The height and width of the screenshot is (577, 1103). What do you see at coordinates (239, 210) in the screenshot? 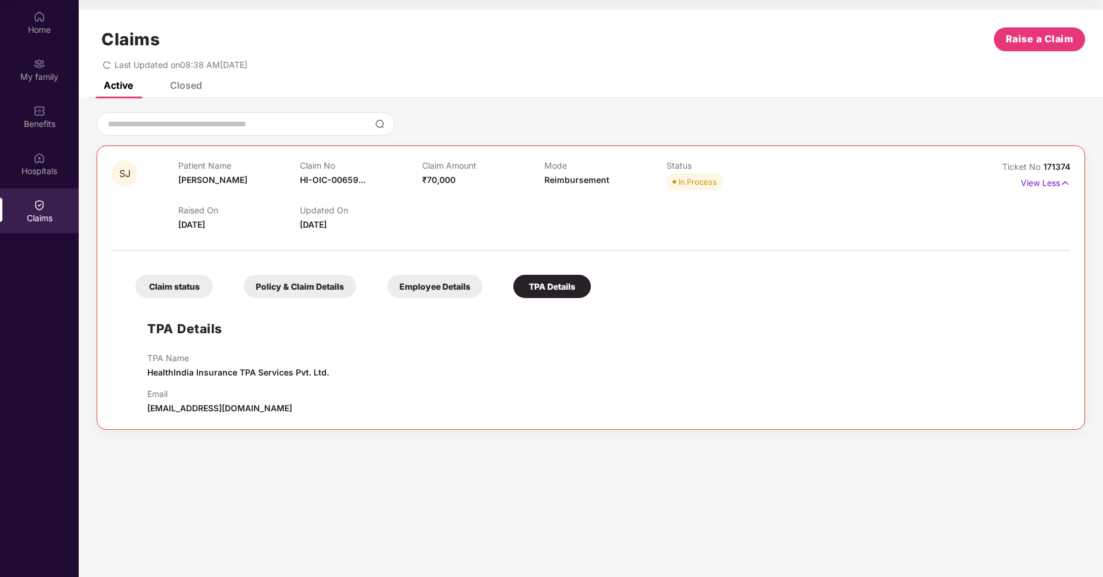
I see `p: Raised On` at bounding box center [239, 210].